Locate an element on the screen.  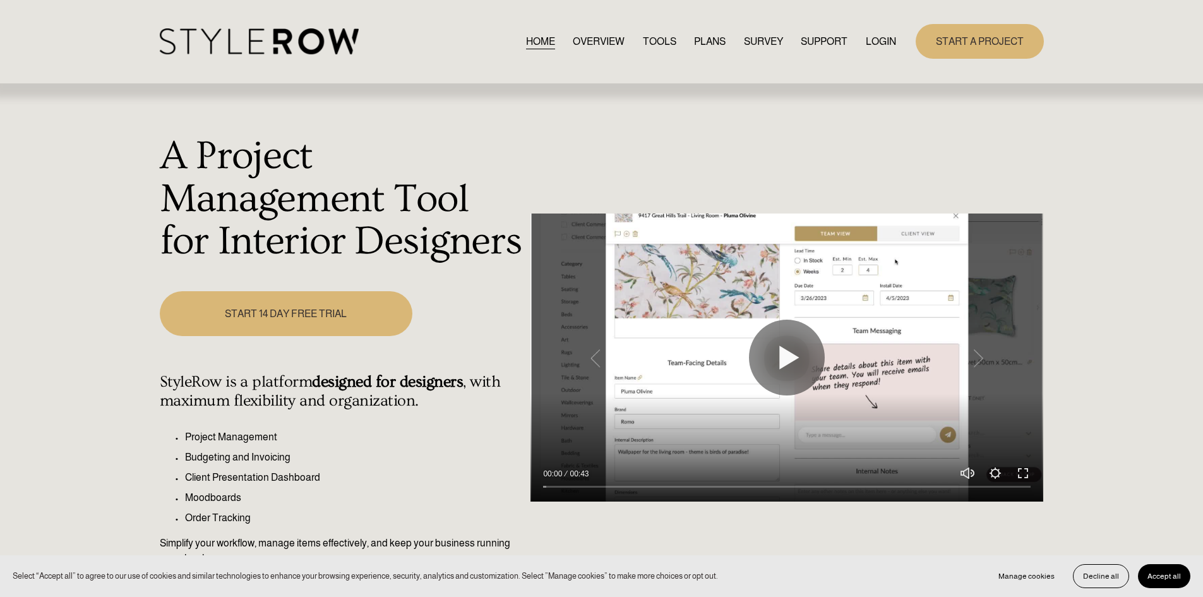
div: Duration is located at coordinates (578, 473).